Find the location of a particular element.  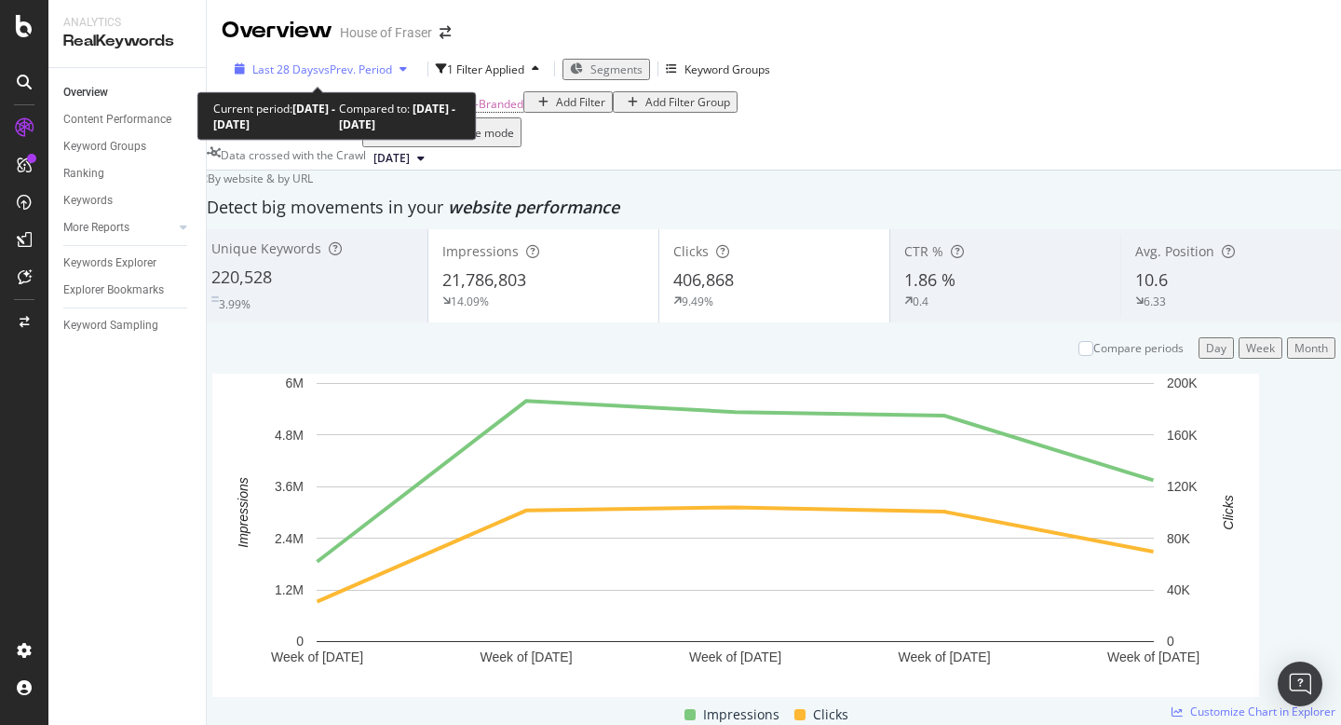

text: Clicks is located at coordinates (1229, 512).